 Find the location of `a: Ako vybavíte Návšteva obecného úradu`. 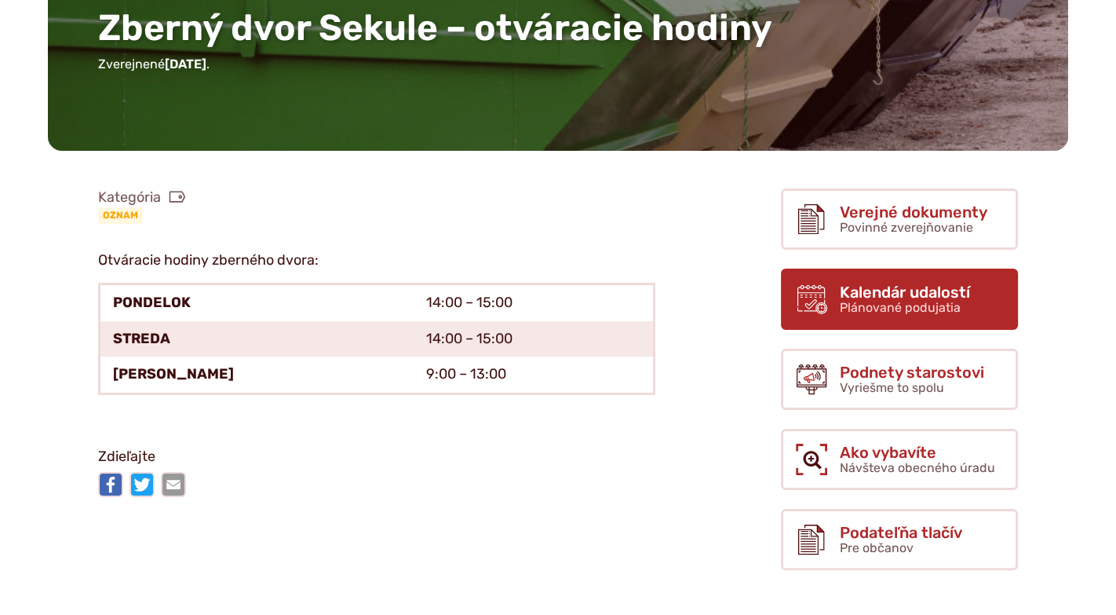

a: Ako vybavíte Návšteva obecného úradu is located at coordinates (900, 459).